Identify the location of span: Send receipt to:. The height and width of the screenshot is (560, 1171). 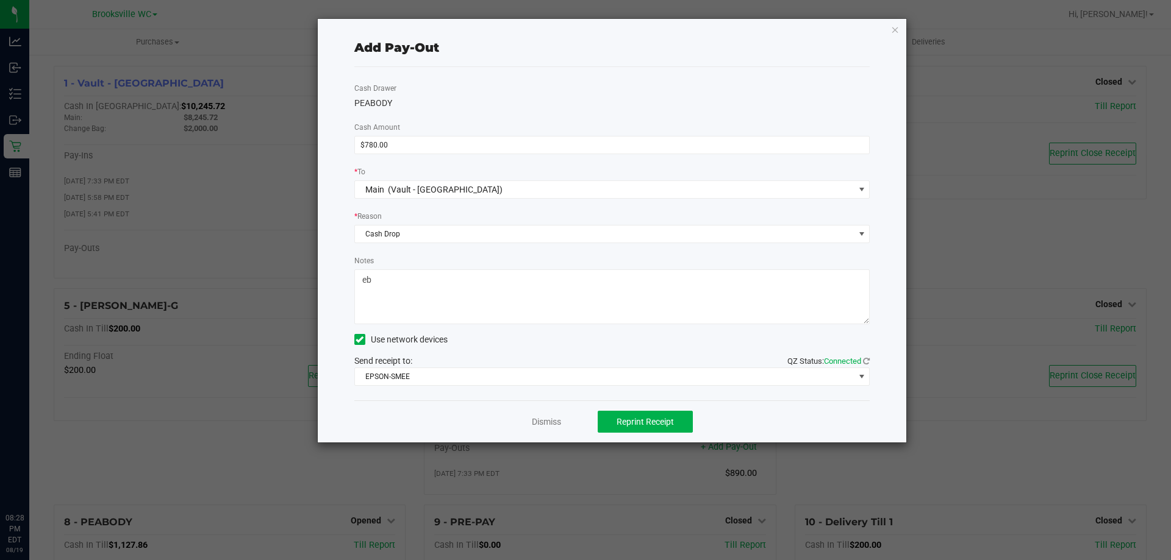
(383, 361).